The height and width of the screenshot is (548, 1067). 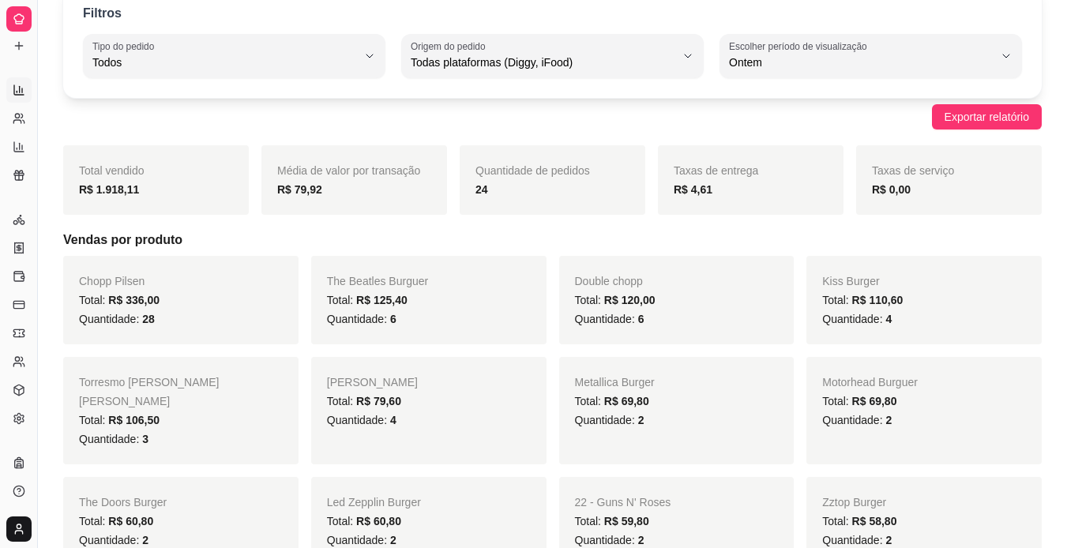 I want to click on span: Ontem, so click(x=861, y=62).